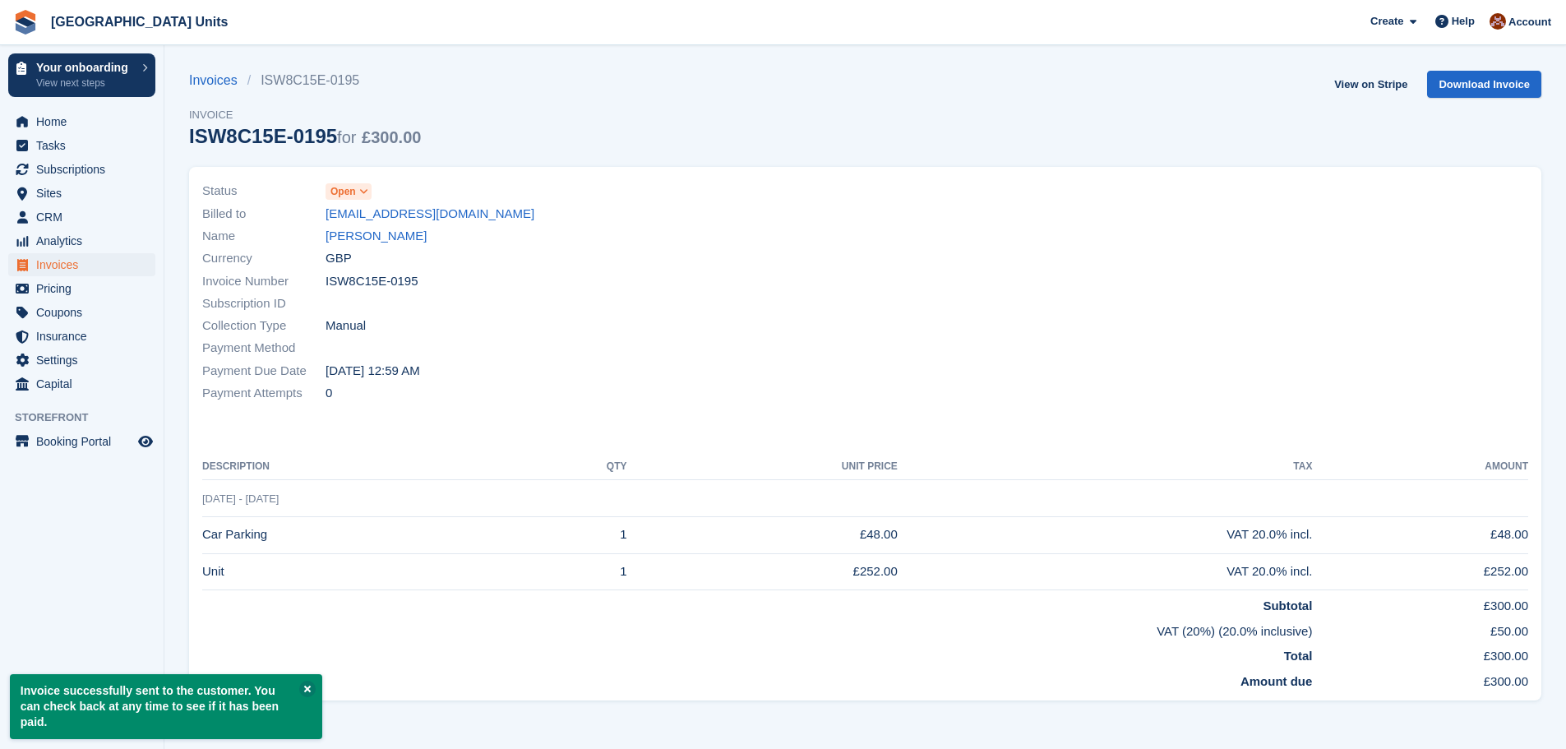  Describe the element at coordinates (85, 193) in the screenshot. I see `span: Sites` at that location.